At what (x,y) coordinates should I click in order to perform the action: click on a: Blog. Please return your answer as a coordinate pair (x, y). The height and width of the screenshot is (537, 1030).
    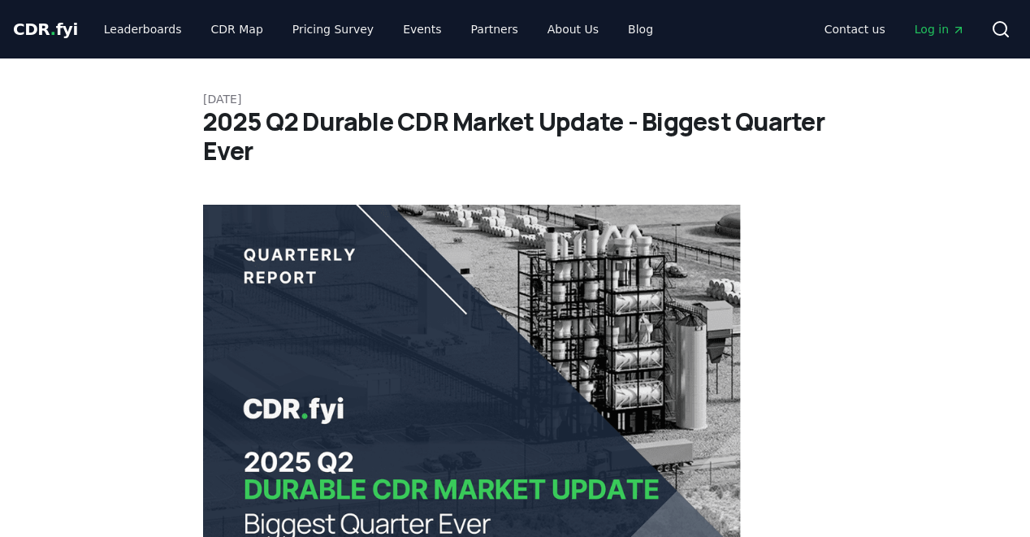
    Looking at the image, I should click on (640, 29).